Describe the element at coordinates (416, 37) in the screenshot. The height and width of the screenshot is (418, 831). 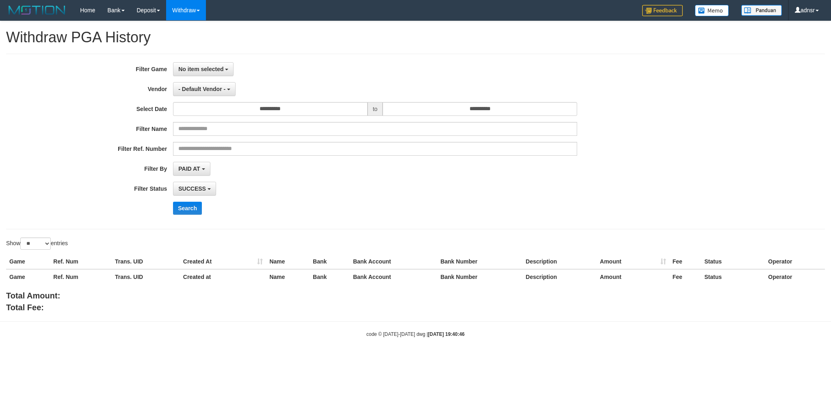
I see `h1: Withdraw PGA History` at that location.